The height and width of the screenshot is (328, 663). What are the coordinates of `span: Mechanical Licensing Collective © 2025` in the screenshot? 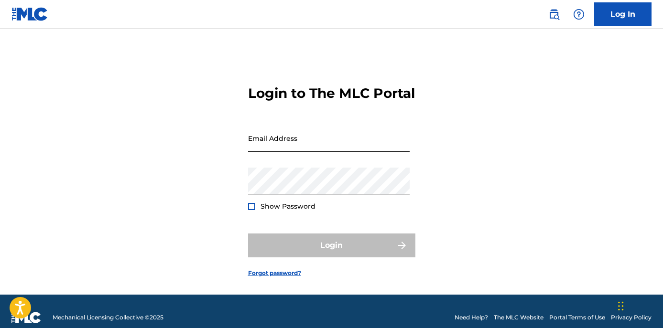 It's located at (108, 318).